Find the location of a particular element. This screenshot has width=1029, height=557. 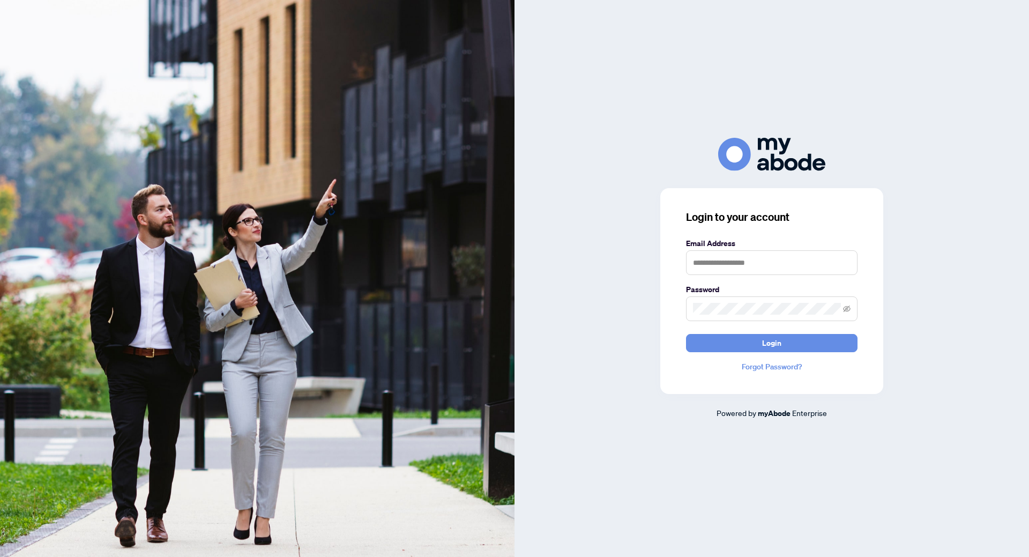

img: ma-logo is located at coordinates (772, 154).